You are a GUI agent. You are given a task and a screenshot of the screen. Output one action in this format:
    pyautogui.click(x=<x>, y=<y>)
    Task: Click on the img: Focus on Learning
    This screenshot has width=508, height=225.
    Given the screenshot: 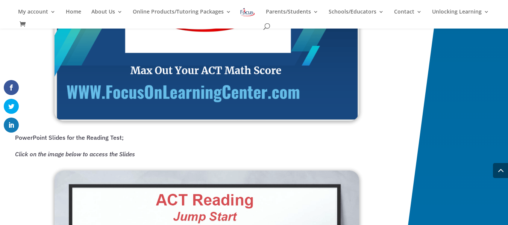 What is the action you would take?
    pyautogui.click(x=248, y=12)
    